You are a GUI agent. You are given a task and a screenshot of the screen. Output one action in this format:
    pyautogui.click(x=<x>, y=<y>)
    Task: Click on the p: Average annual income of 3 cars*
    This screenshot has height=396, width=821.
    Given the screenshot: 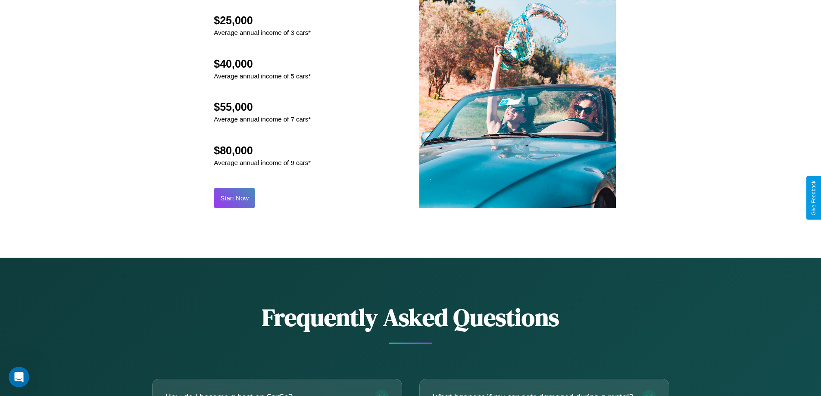 What is the action you would take?
    pyautogui.click(x=262, y=32)
    